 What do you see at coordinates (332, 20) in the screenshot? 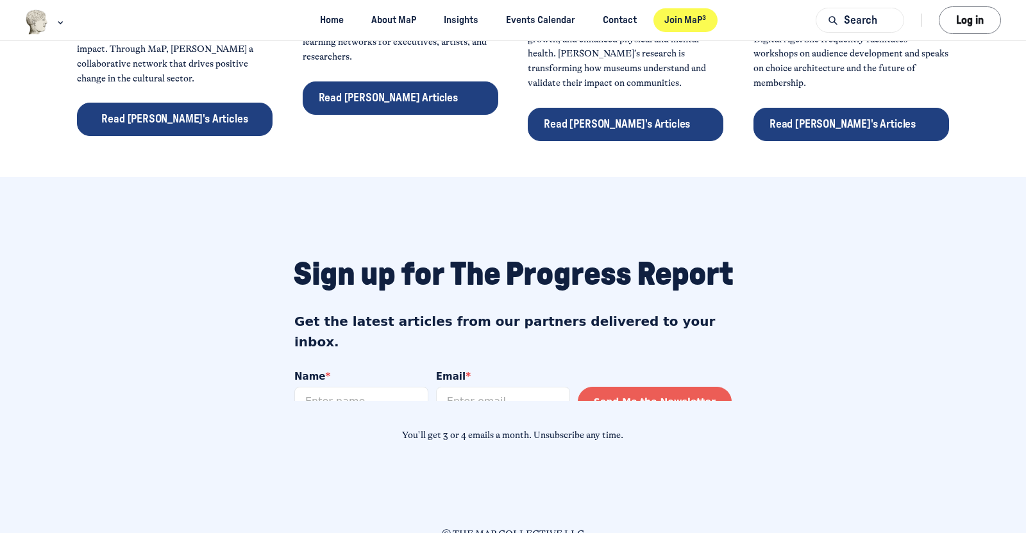
I see `a: Home` at bounding box center [332, 20].